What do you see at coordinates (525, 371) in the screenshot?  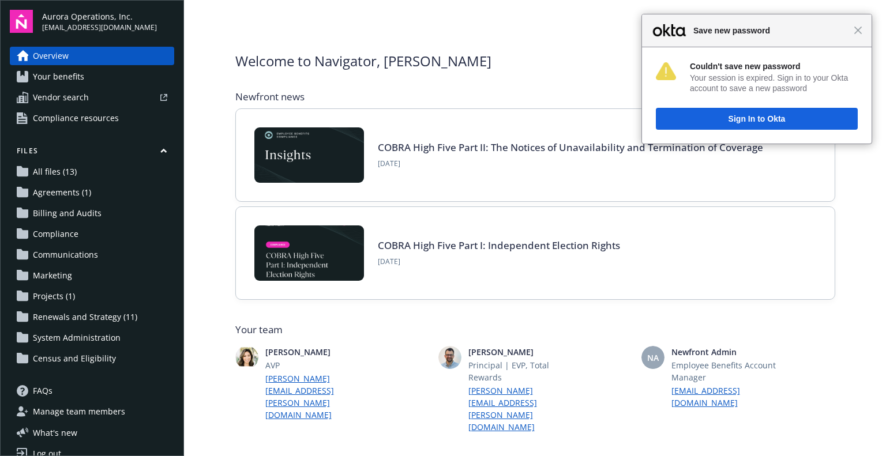 I see `span: Principal | EVP, Total Rewards` at bounding box center [525, 371].